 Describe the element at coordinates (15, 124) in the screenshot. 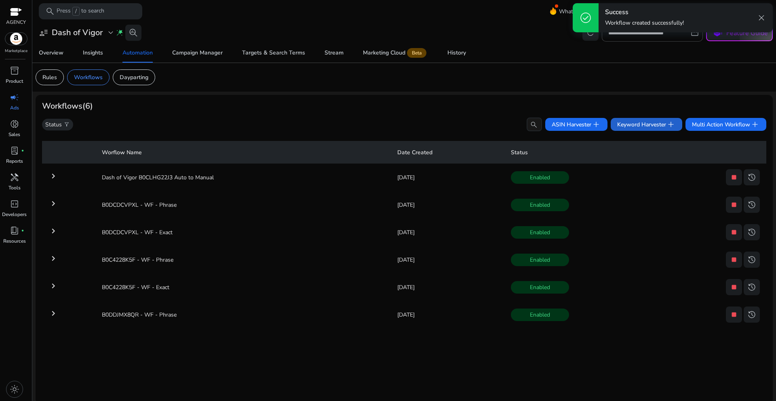

I see `span: donut_small` at that location.